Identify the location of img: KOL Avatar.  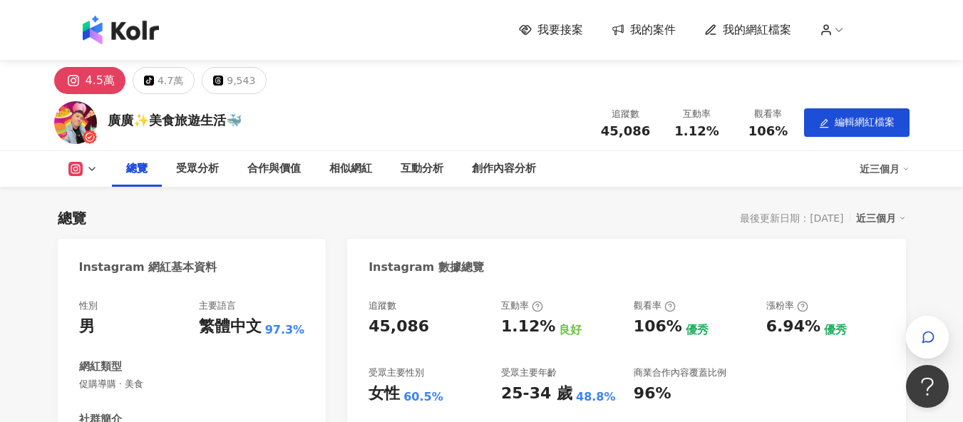
(76, 123).